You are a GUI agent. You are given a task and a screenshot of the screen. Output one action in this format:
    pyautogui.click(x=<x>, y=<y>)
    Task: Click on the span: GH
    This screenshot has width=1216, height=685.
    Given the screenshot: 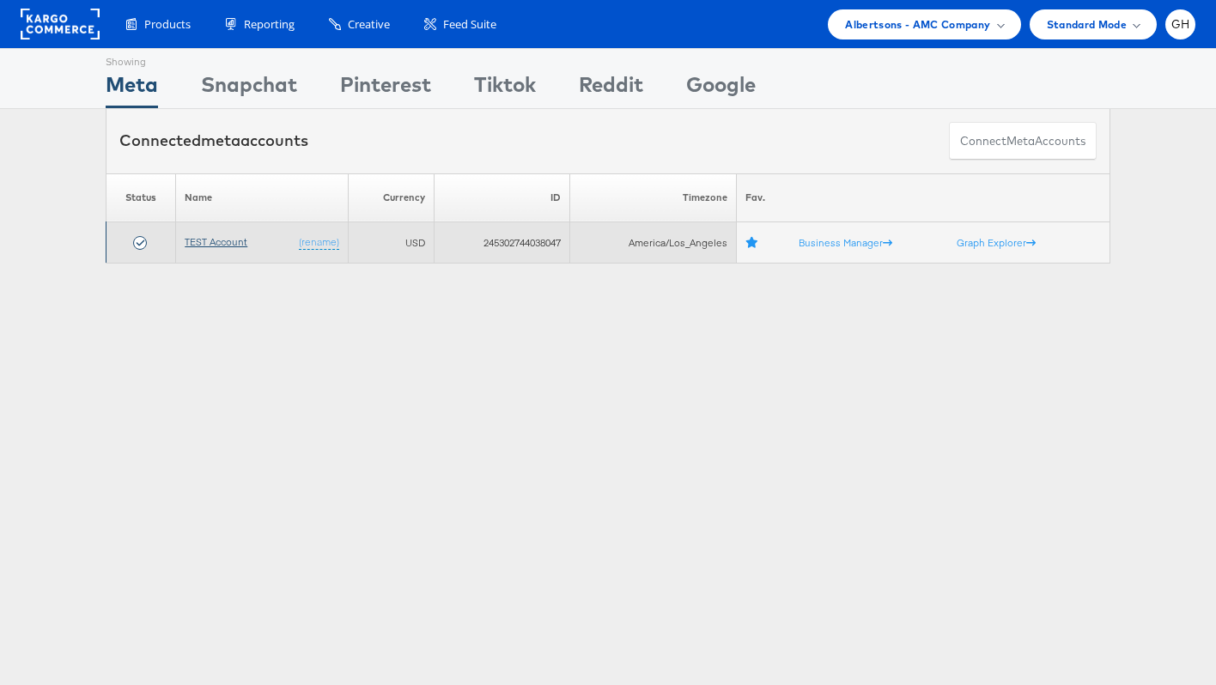 What is the action you would take?
    pyautogui.click(x=1181, y=24)
    